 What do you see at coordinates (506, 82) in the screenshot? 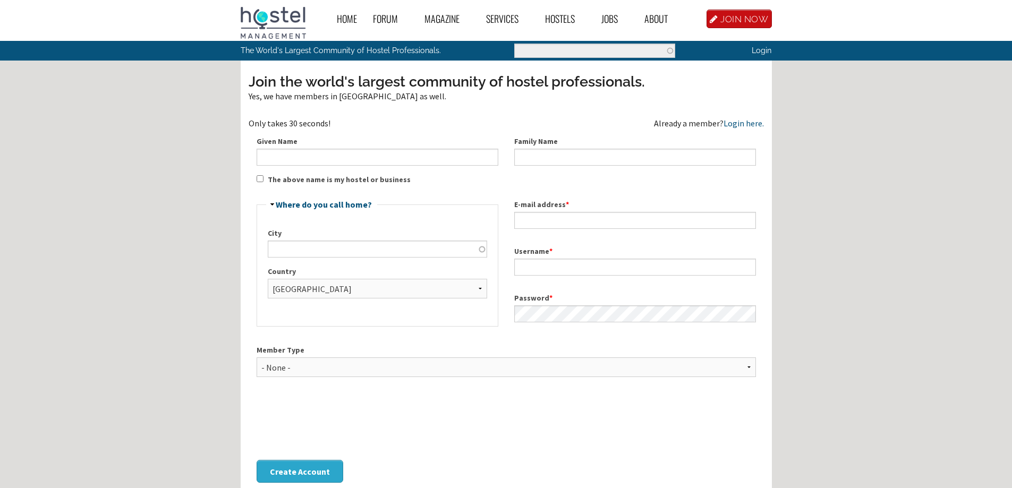
I see `h3: Join the world's largest community of hostel professionals.` at bounding box center [506, 82].